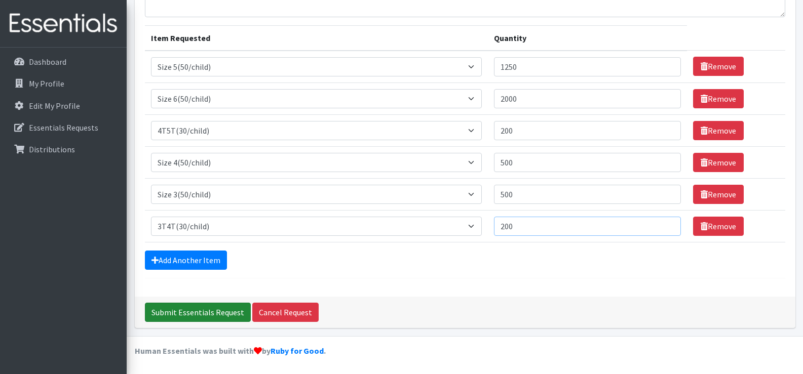 This screenshot has height=374, width=803. I want to click on p: Essentials Requests, so click(63, 128).